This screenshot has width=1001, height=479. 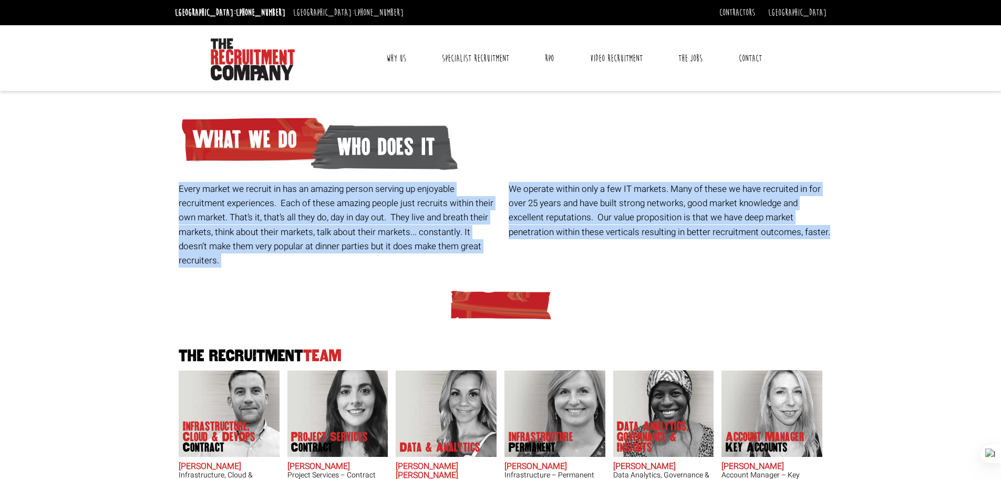 I want to click on a: Contact, so click(x=750, y=58).